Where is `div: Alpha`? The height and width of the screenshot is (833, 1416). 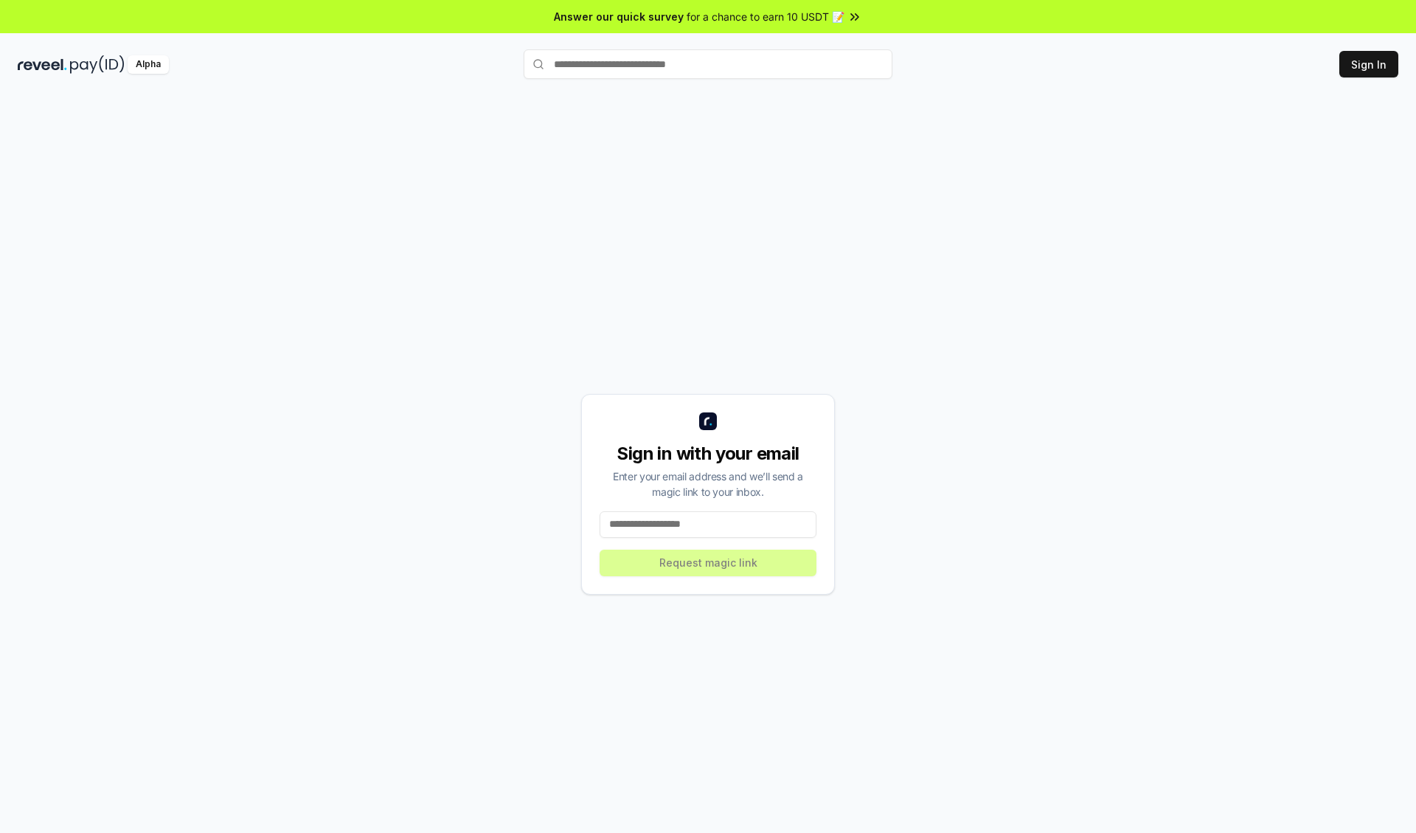
div: Alpha is located at coordinates (148, 64).